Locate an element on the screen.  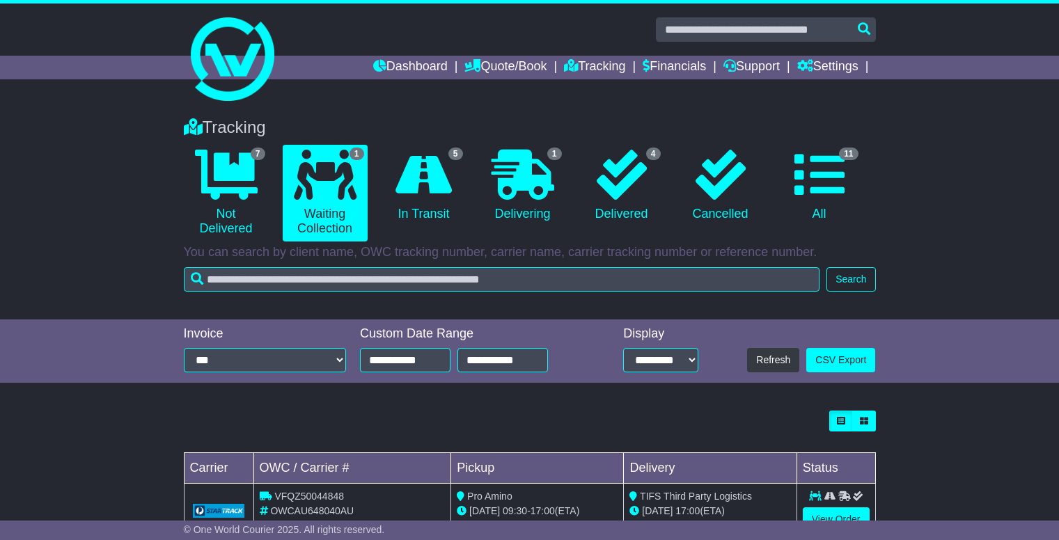
td: Status is located at coordinates (835, 469).